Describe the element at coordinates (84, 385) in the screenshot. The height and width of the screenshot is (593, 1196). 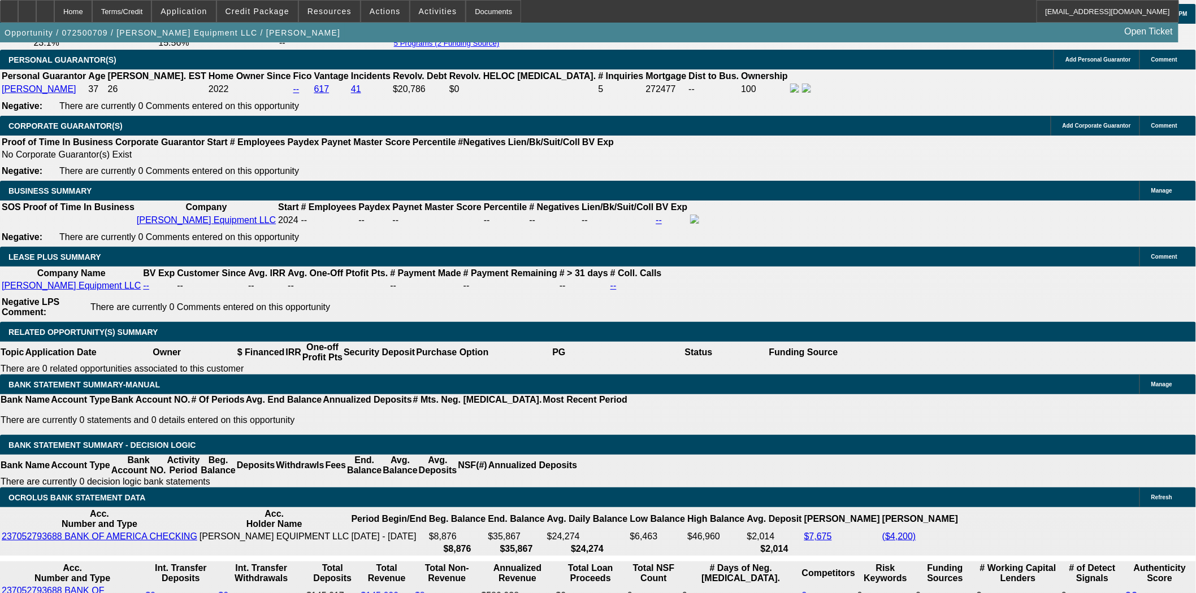
I see `span: BANK STATEMENT SUMMARY-MANUAL` at that location.